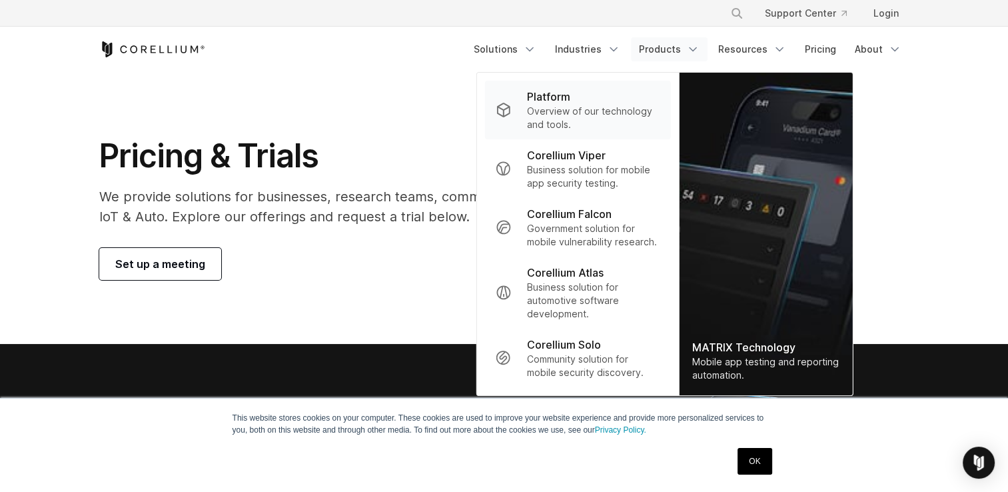 The width and height of the screenshot is (1008, 492). I want to click on p: Business solution for mobile app security testing., so click(593, 177).